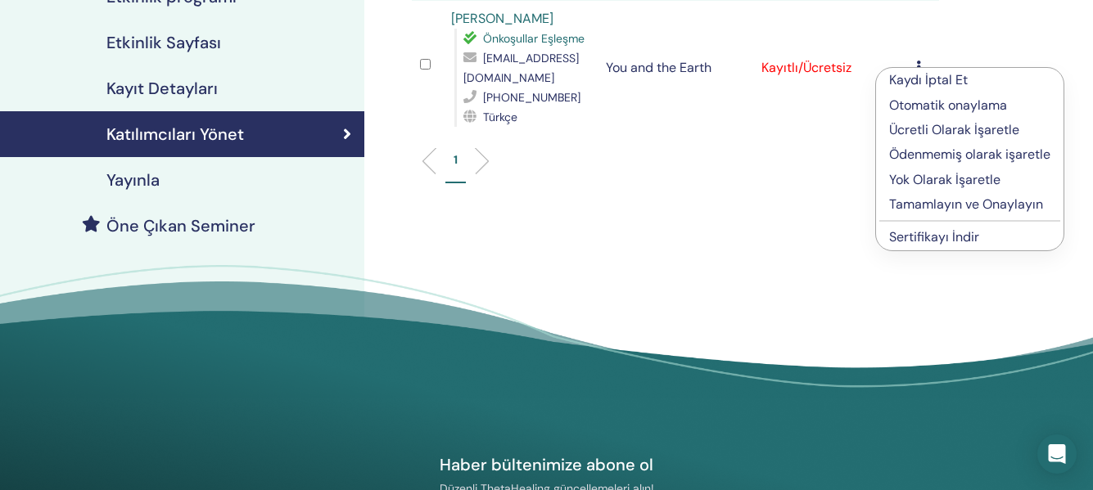 The image size is (1093, 490). I want to click on p: Ödenmemiş olarak işaretle, so click(969, 155).